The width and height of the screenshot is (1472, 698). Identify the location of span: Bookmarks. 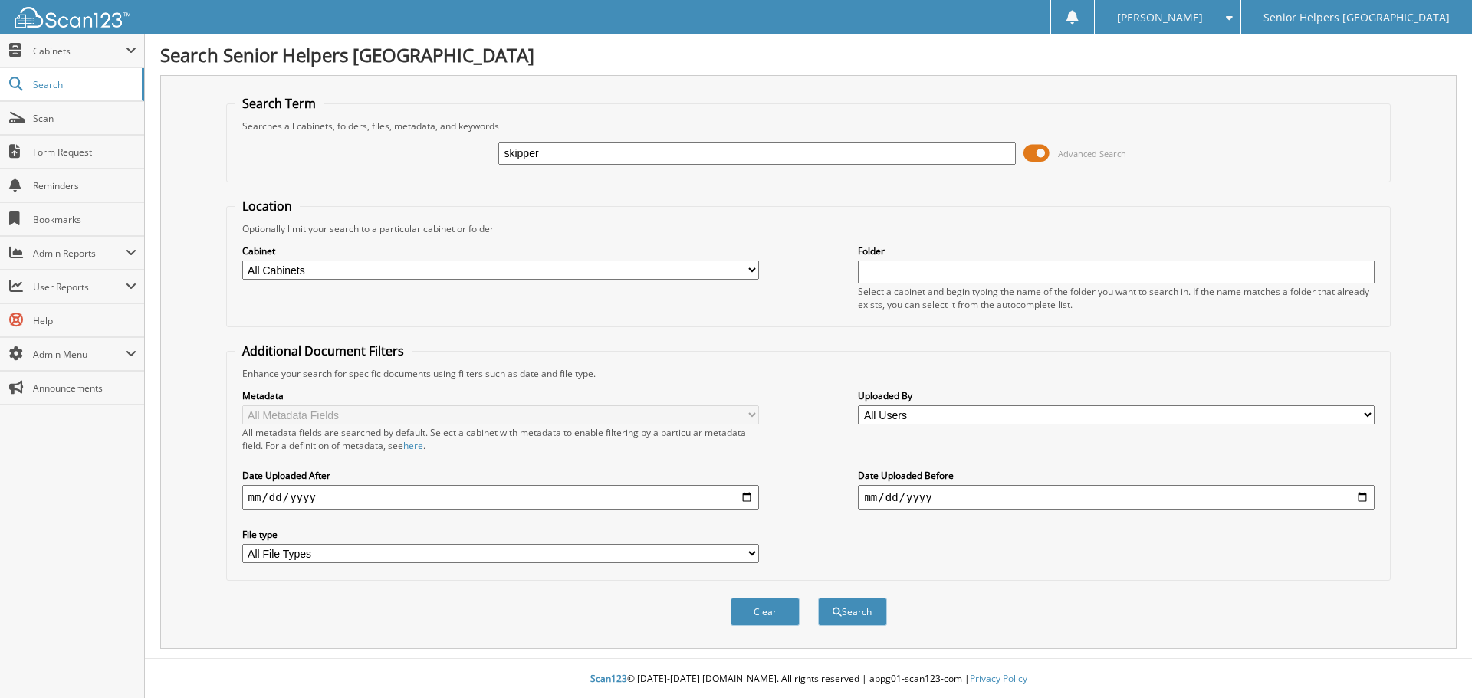
(84, 219).